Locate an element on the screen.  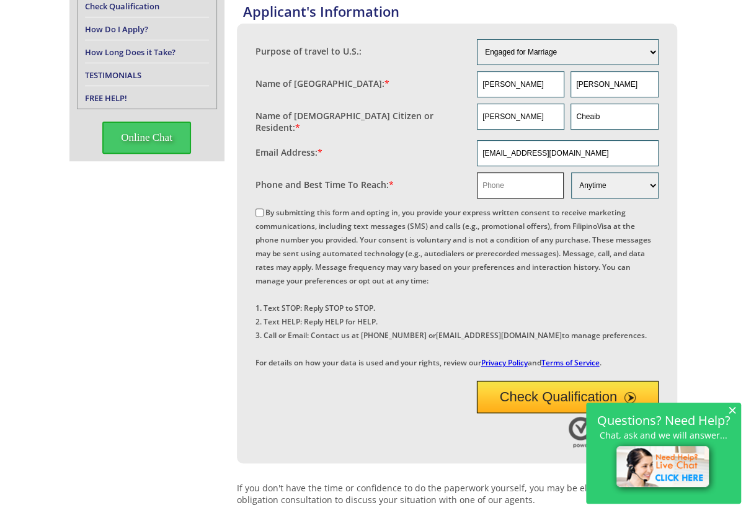
label: Purpose of travel to U.S.: is located at coordinates (308, 51).